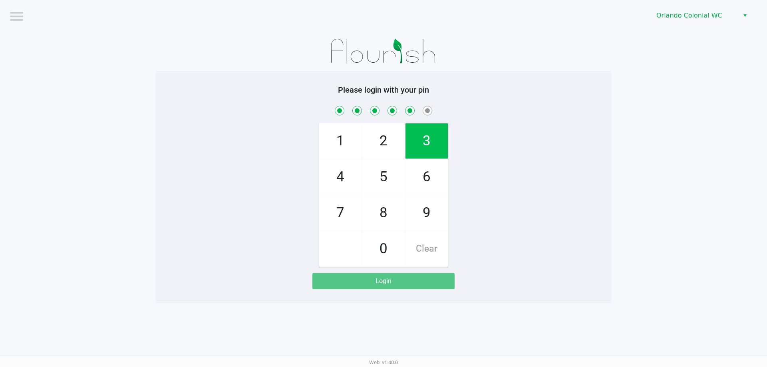  What do you see at coordinates (340, 213) in the screenshot?
I see `span: 7` at bounding box center [340, 213].